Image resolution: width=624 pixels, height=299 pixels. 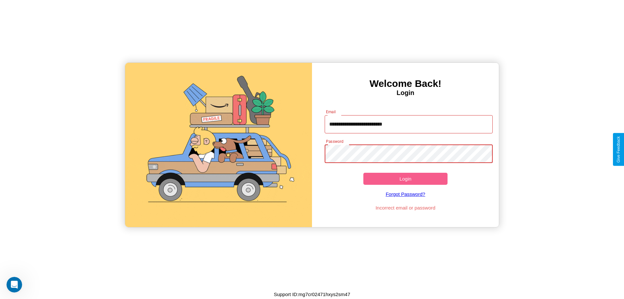 I want to click on label: Password, so click(x=335, y=141).